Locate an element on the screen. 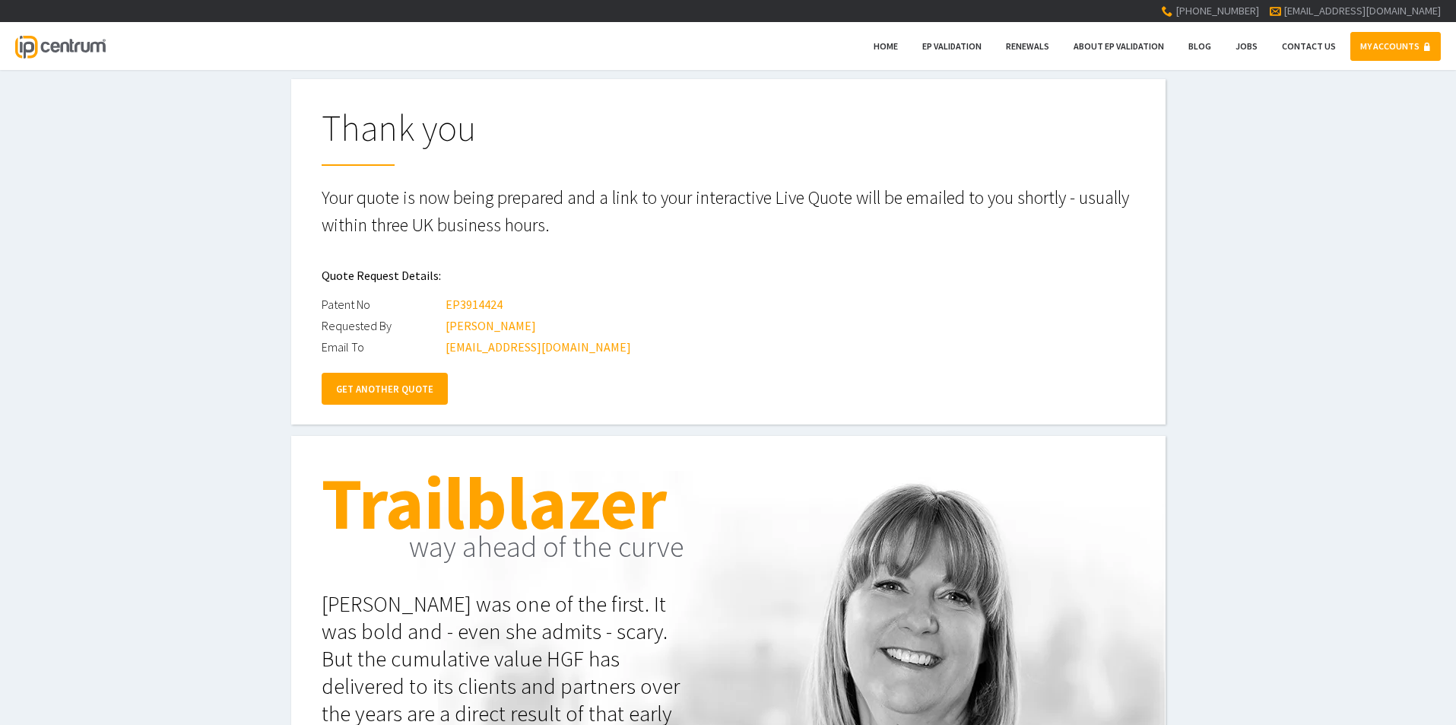  p: Your quote is now being prepared and a link to your interactive Live Quote will be emailed to you... is located at coordinates (729, 211).